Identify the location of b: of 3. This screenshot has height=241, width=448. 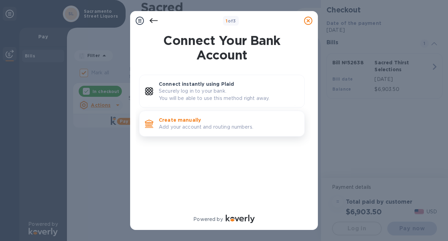
(231, 21).